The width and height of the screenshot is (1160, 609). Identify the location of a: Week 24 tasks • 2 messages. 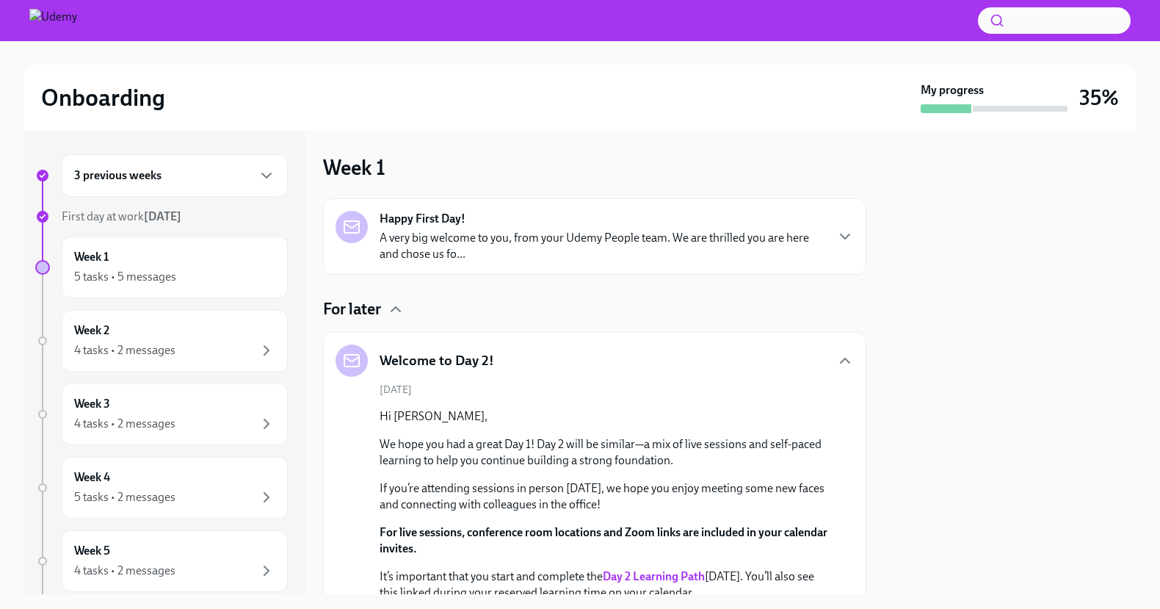
(162, 341).